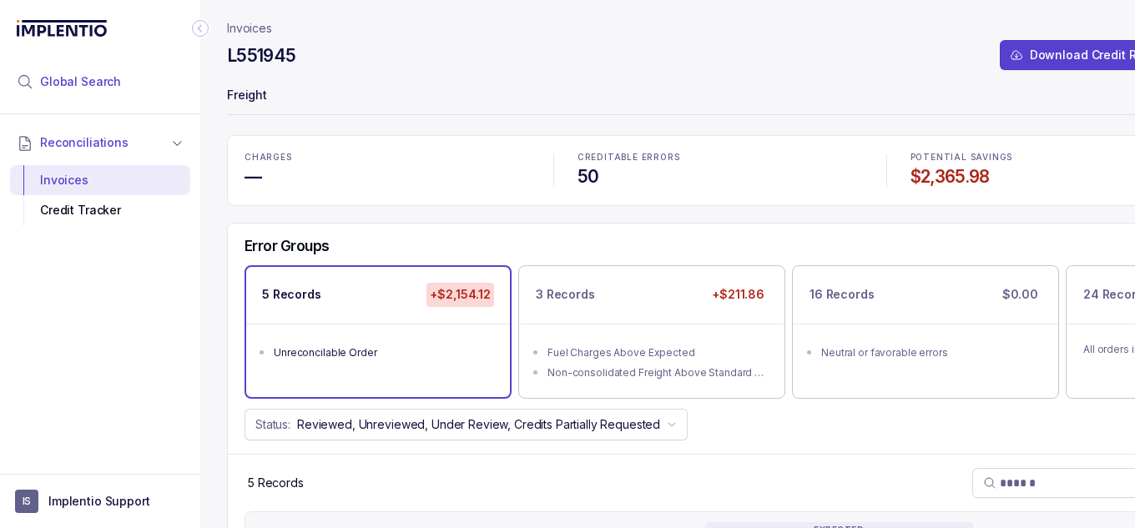 Image resolution: width=1135 pixels, height=528 pixels. What do you see at coordinates (275, 483) in the screenshot?
I see `div: Remaining page entries` at bounding box center [275, 483].